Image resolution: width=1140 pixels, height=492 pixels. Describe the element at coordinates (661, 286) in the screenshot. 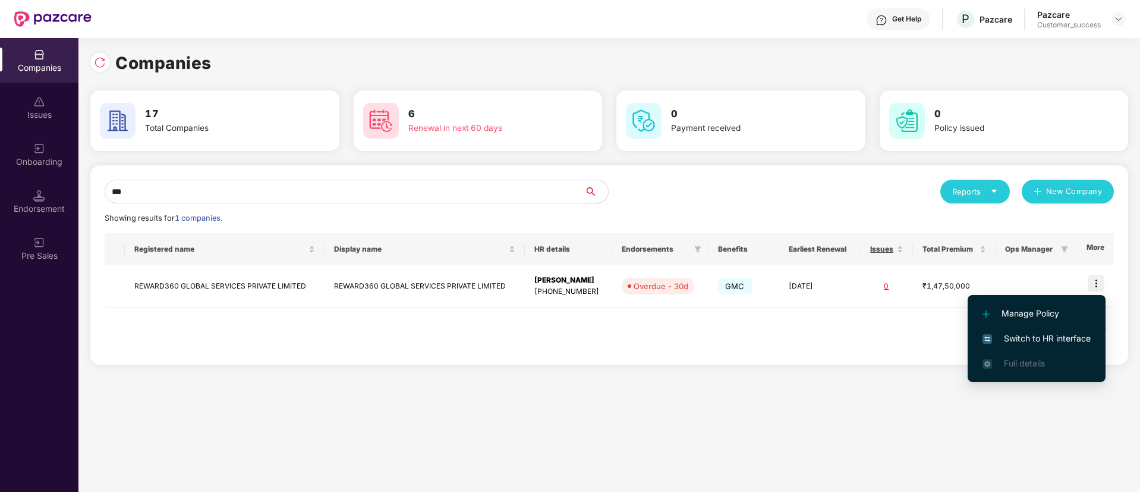

I see `div: Overdue - 30d` at that location.